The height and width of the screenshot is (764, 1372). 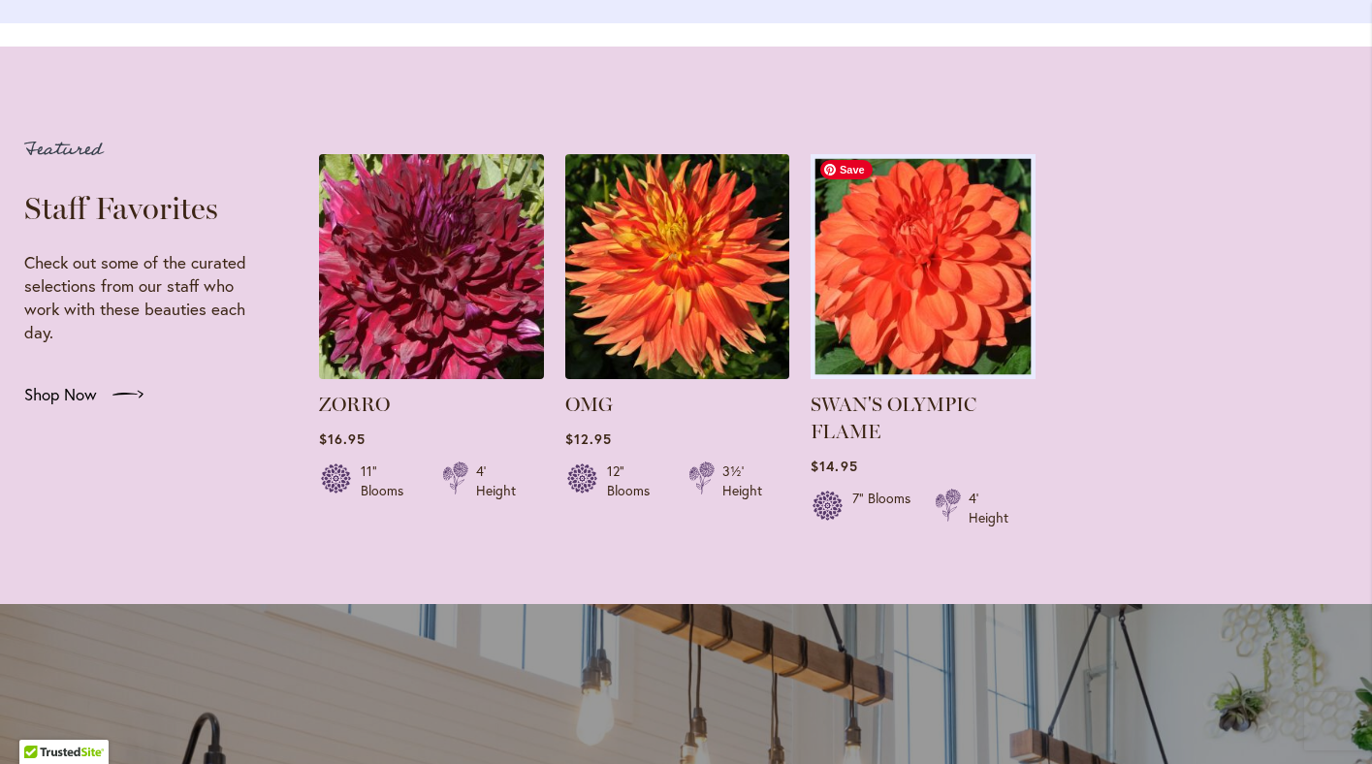 I want to click on a: Swan's Olympic Flame, so click(x=923, y=267).